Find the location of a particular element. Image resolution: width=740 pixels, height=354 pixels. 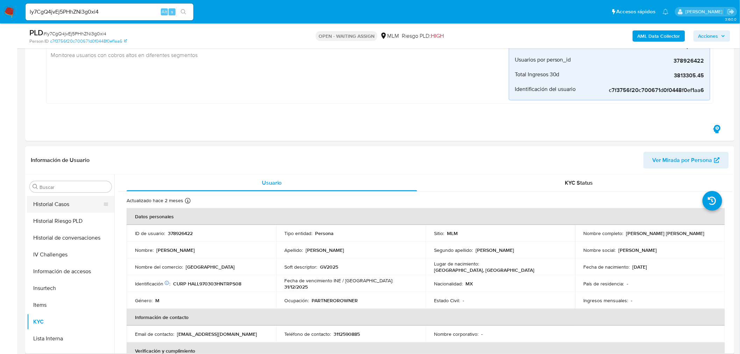

p: Tipo entidad : is located at coordinates (299, 233).